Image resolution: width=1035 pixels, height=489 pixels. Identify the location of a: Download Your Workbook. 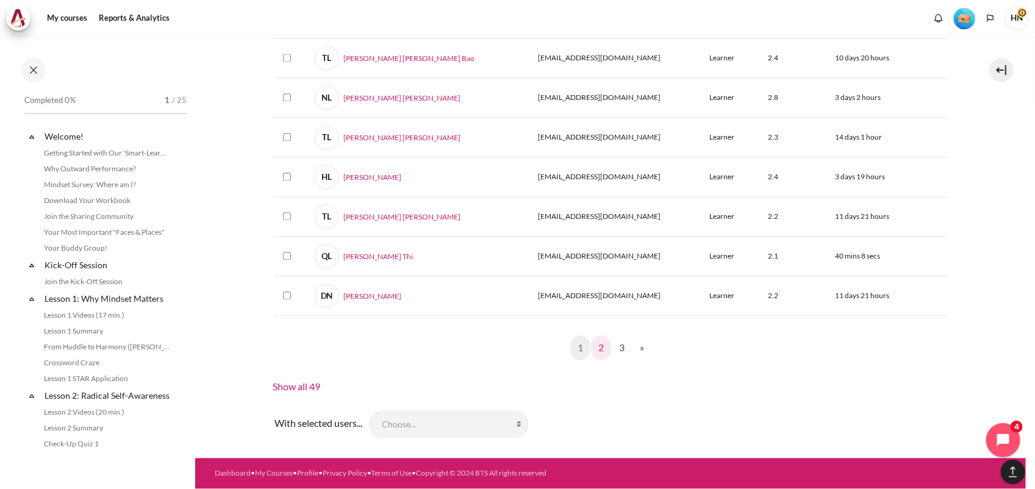
(107, 201).